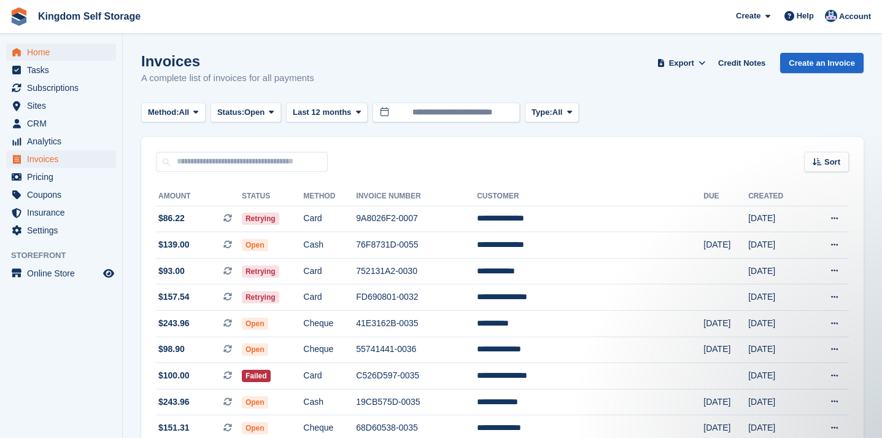 The width and height of the screenshot is (882, 438). I want to click on span: Type:, so click(542, 112).